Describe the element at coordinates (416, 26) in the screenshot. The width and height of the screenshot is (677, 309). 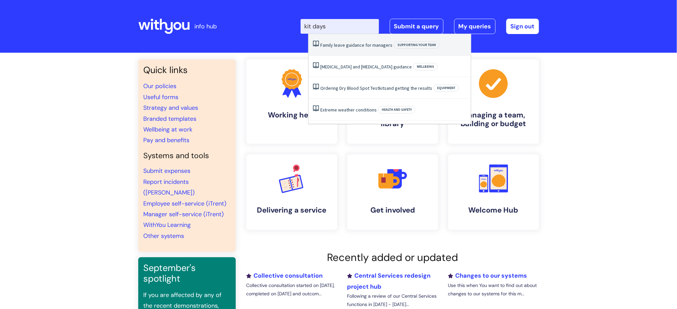
I see `a: Submit a query` at that location.